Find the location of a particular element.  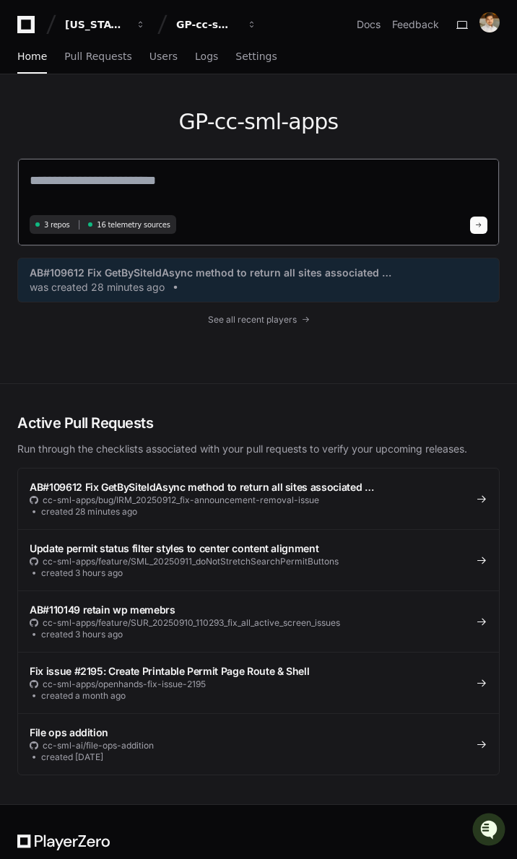

span: cc-sml-apps/feature/SML_20250911_doNotStretchSearchPermitButtons is located at coordinates (191, 562).